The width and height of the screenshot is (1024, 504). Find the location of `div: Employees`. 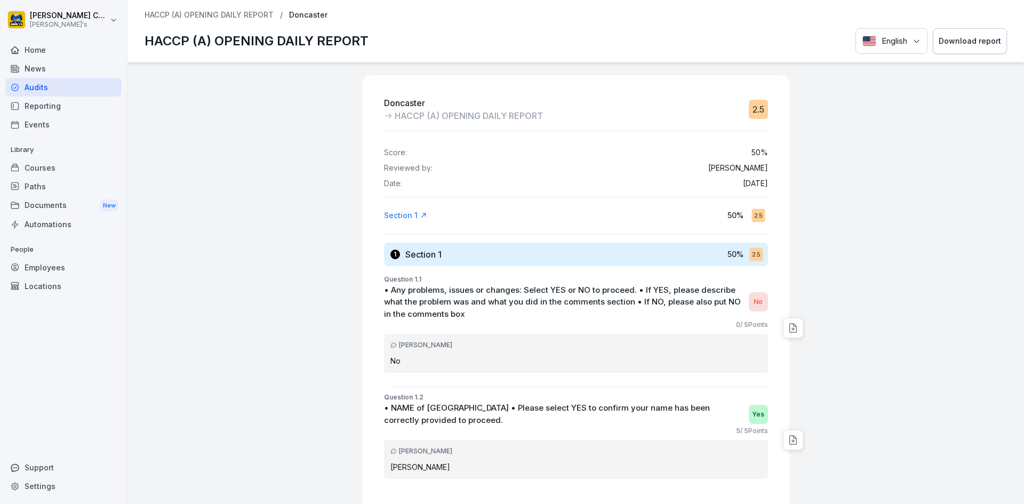

div: Employees is located at coordinates (63, 267).